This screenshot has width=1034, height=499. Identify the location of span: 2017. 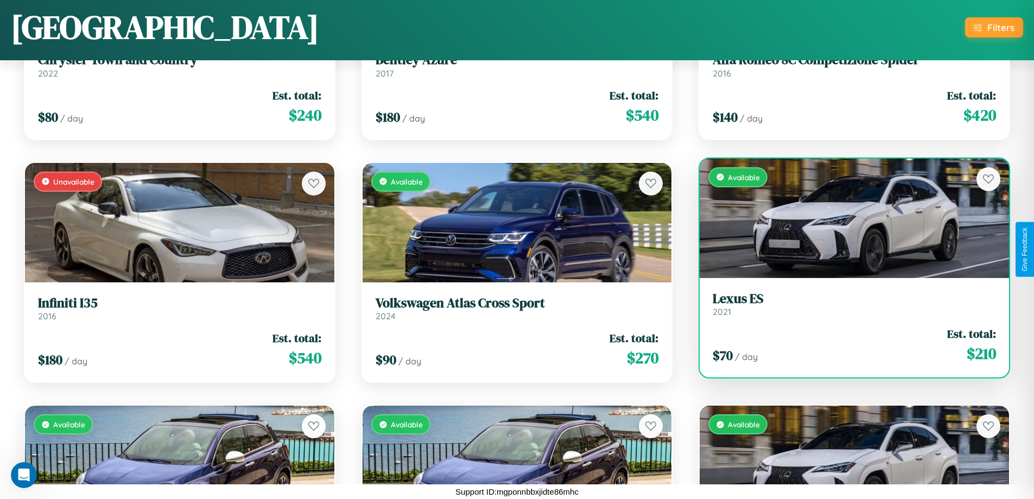
(384, 73).